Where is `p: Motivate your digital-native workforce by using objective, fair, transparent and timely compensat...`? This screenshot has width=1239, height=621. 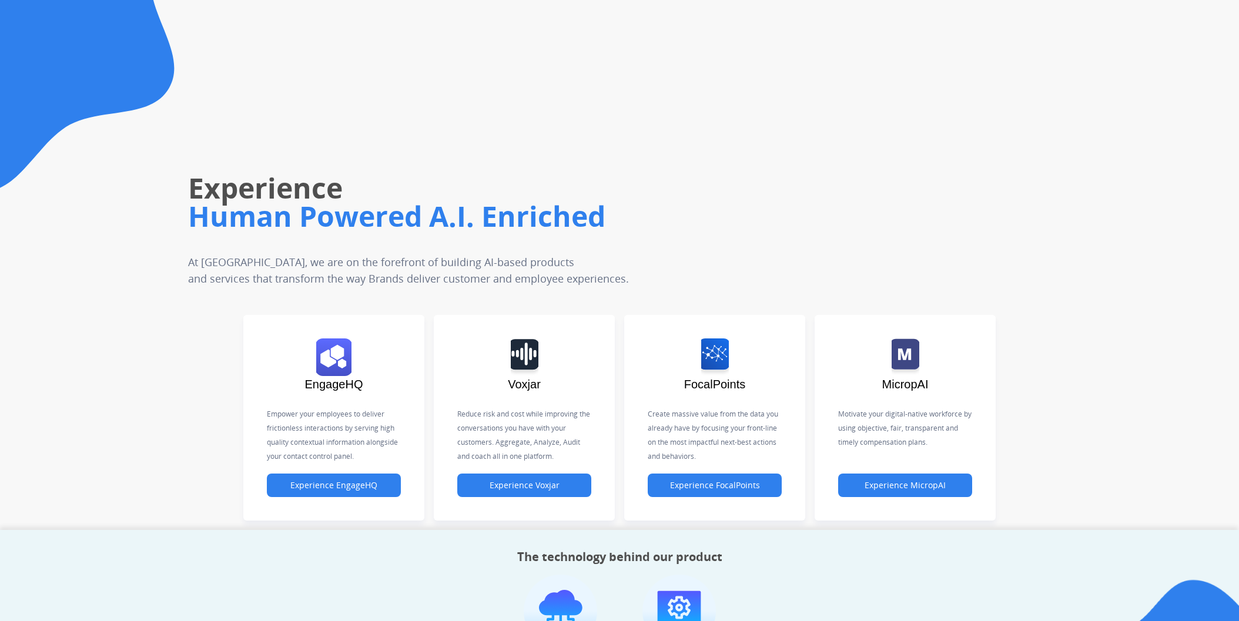
p: Motivate your digital-native workforce by using objective, fair, transparent and timely compensat... is located at coordinates (905, 429).